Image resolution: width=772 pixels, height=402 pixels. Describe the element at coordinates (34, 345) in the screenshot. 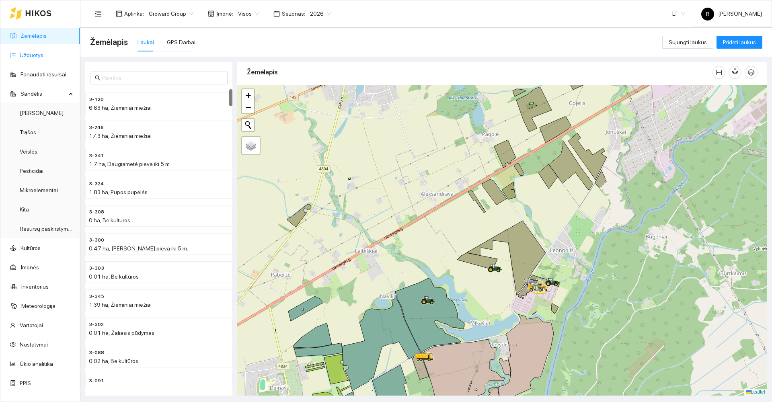

I see `a: Nustatymai` at that location.